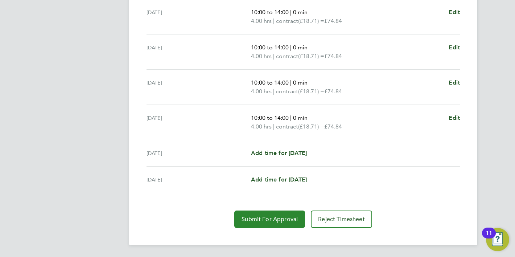  I want to click on div: 11, so click(489, 238).